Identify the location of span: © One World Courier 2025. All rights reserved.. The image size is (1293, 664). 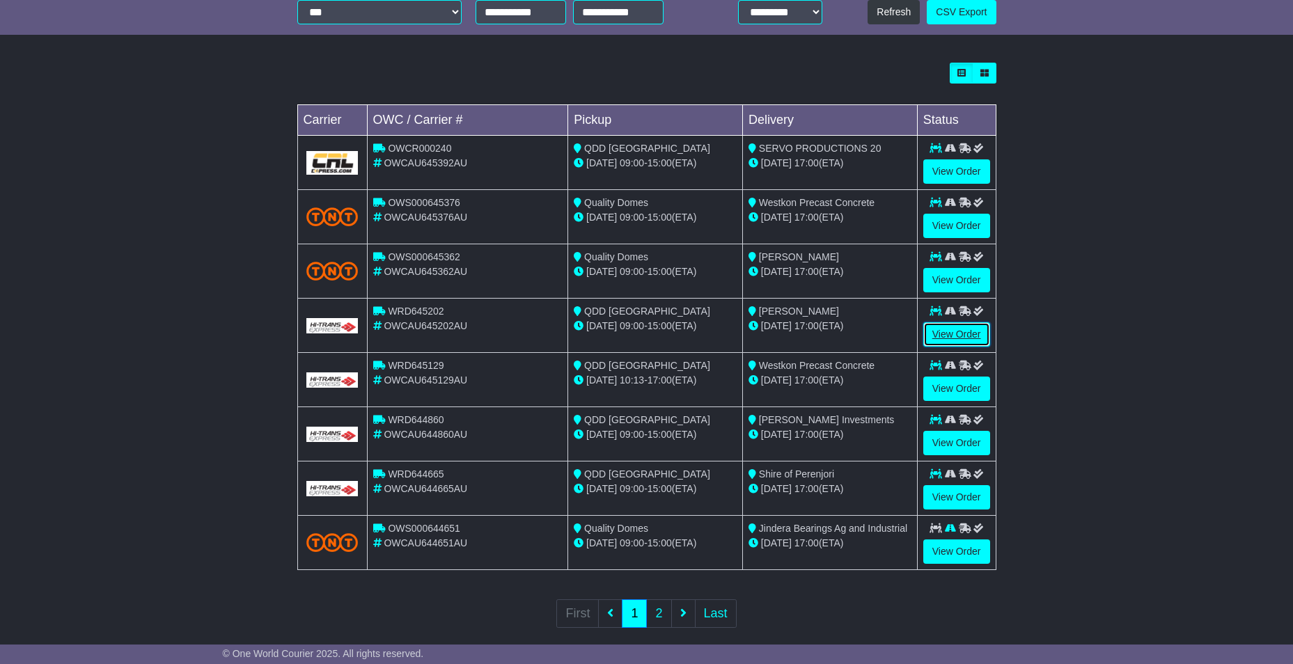
(323, 654).